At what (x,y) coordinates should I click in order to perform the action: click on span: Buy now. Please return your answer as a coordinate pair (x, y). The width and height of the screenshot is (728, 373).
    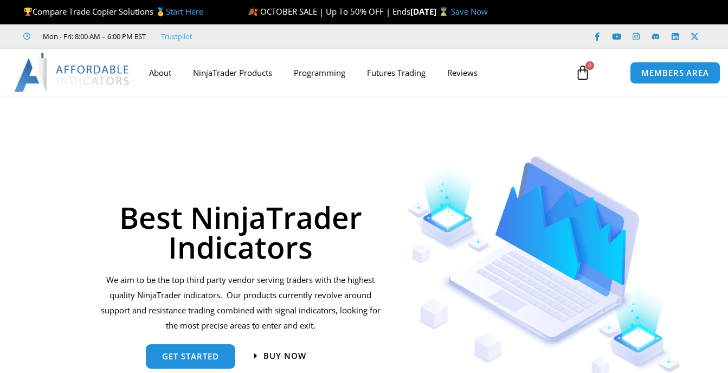
    Looking at the image, I should click on (284, 355).